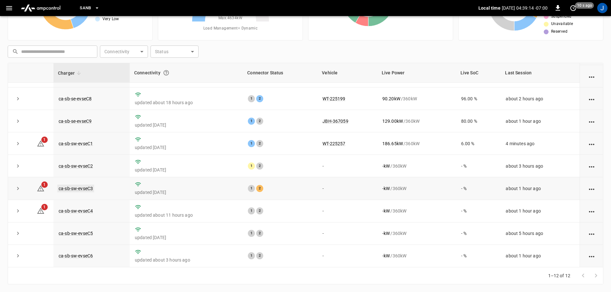 This screenshot has height=292, width=611. What do you see at coordinates (603, 8) in the screenshot?
I see `div: profile-icon` at bounding box center [603, 8].